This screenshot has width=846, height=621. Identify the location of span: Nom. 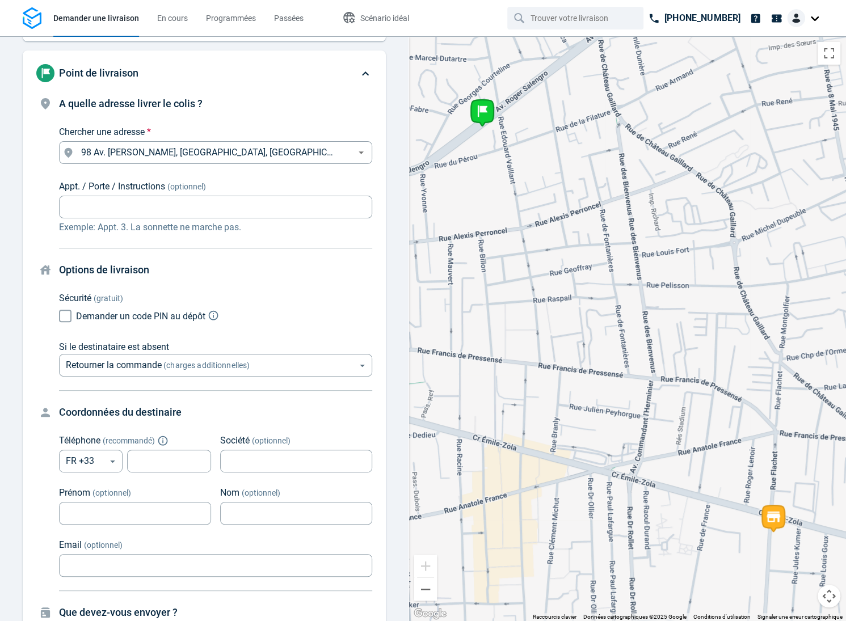
(230, 493).